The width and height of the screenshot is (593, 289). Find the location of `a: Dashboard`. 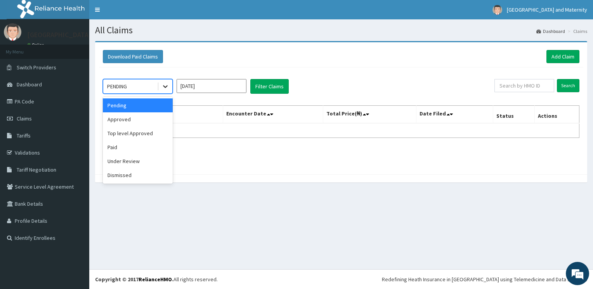

a: Dashboard is located at coordinates (550, 31).